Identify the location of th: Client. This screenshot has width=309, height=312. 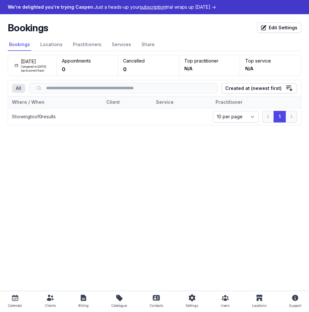
(127, 102).